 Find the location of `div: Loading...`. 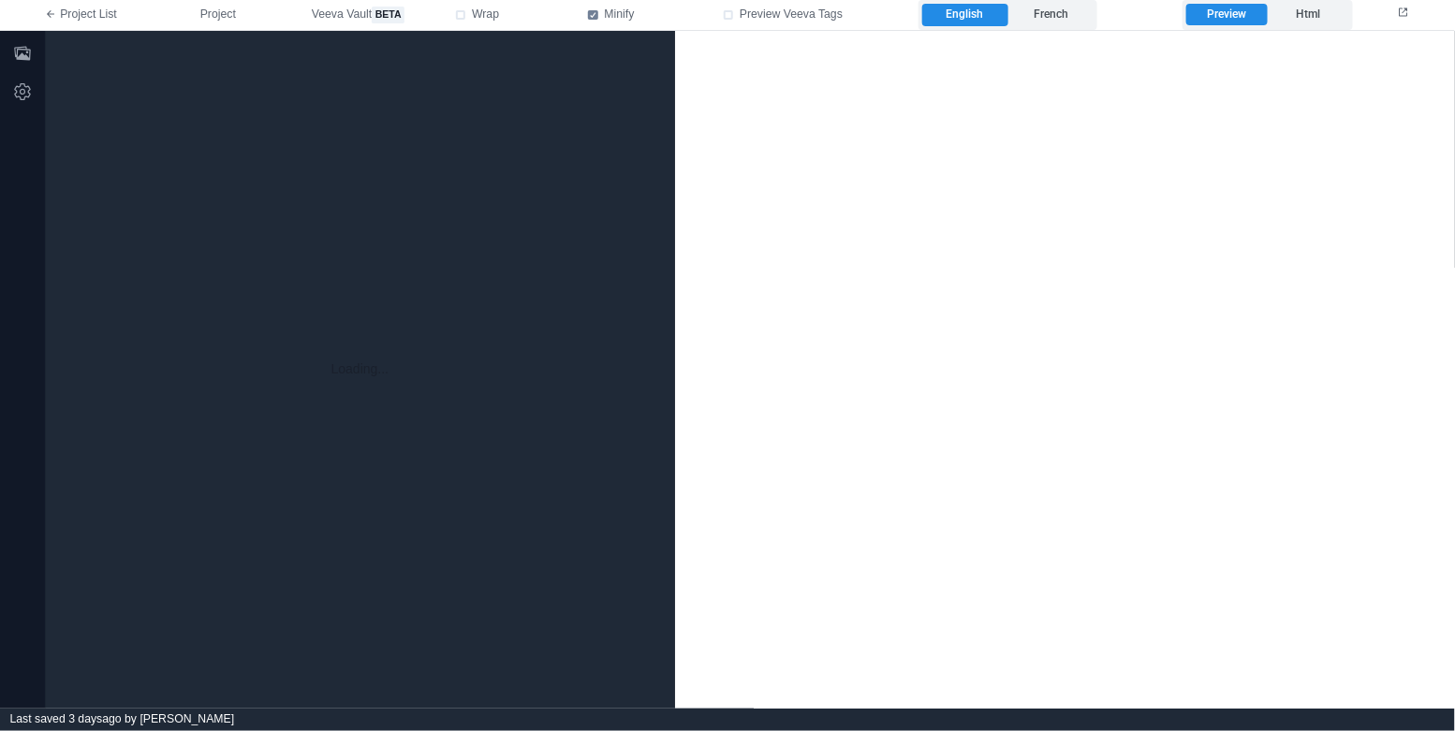

div: Loading... is located at coordinates (360, 370).